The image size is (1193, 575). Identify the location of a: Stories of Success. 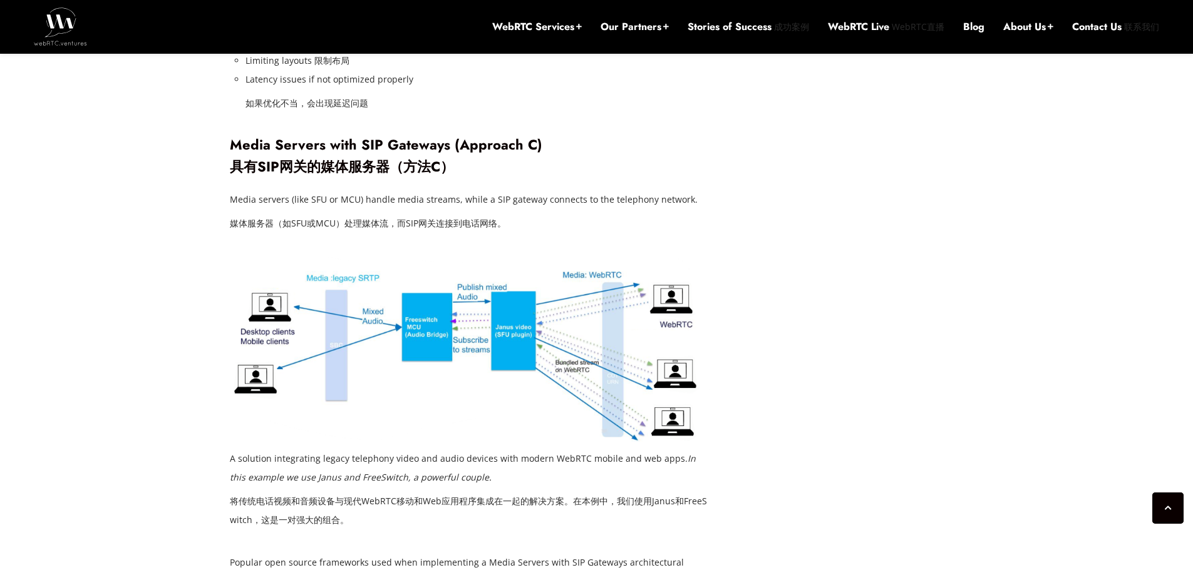
(729, 27).